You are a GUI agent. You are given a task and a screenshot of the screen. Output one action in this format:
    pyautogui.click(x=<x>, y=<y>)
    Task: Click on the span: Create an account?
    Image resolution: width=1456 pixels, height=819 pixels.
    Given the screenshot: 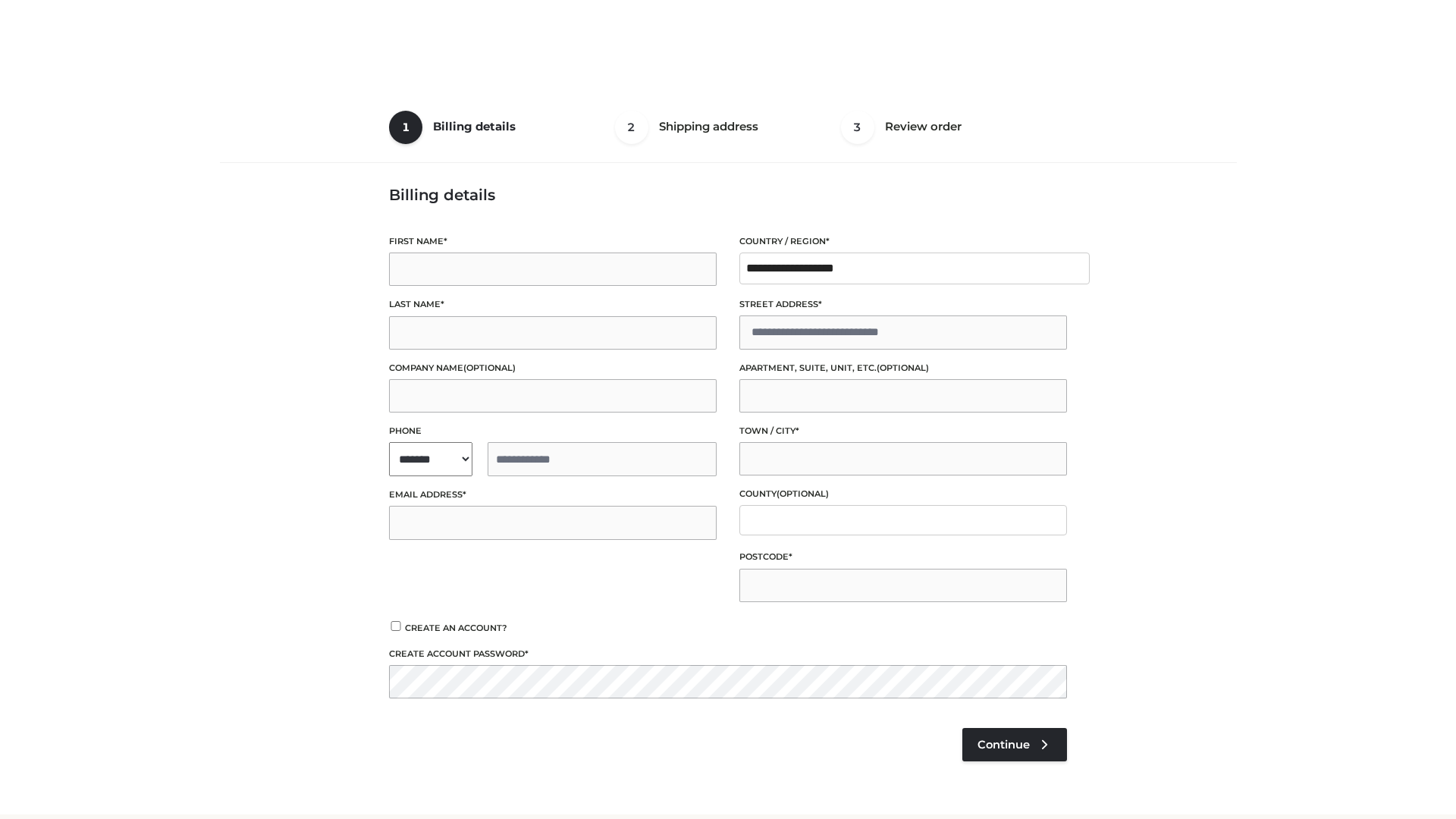 What is the action you would take?
    pyautogui.click(x=456, y=628)
    